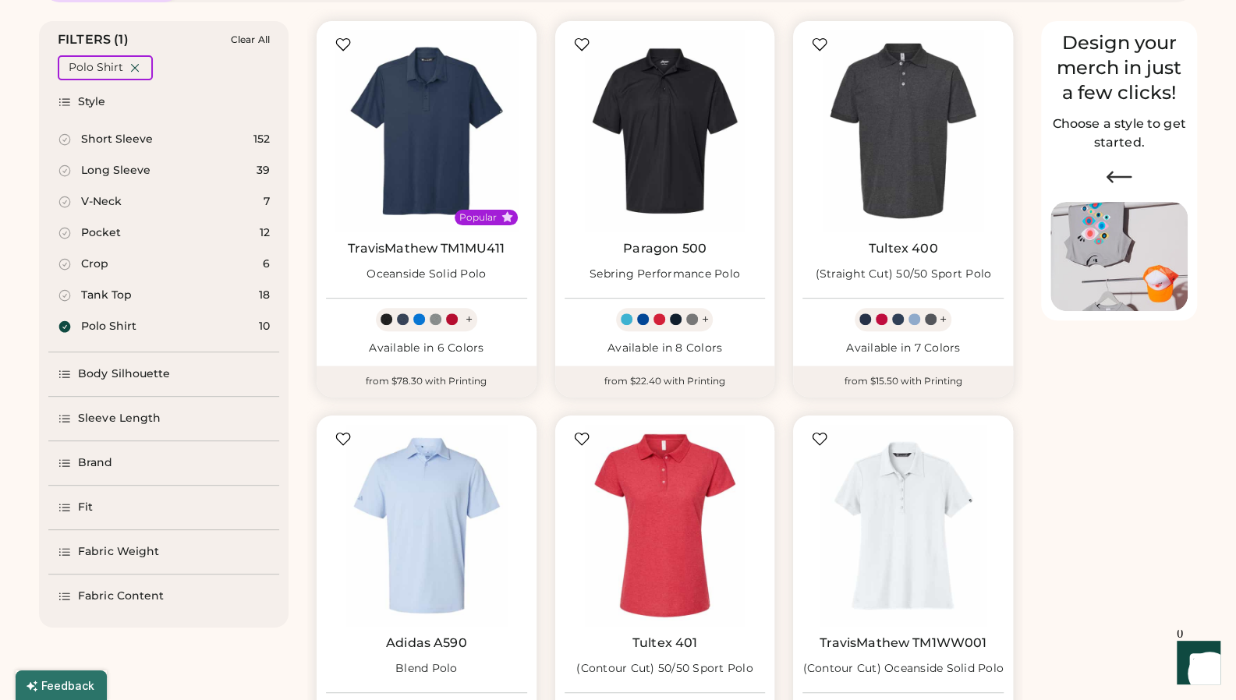 The width and height of the screenshot is (1236, 700). I want to click on a: Paragon 500, so click(664, 249).